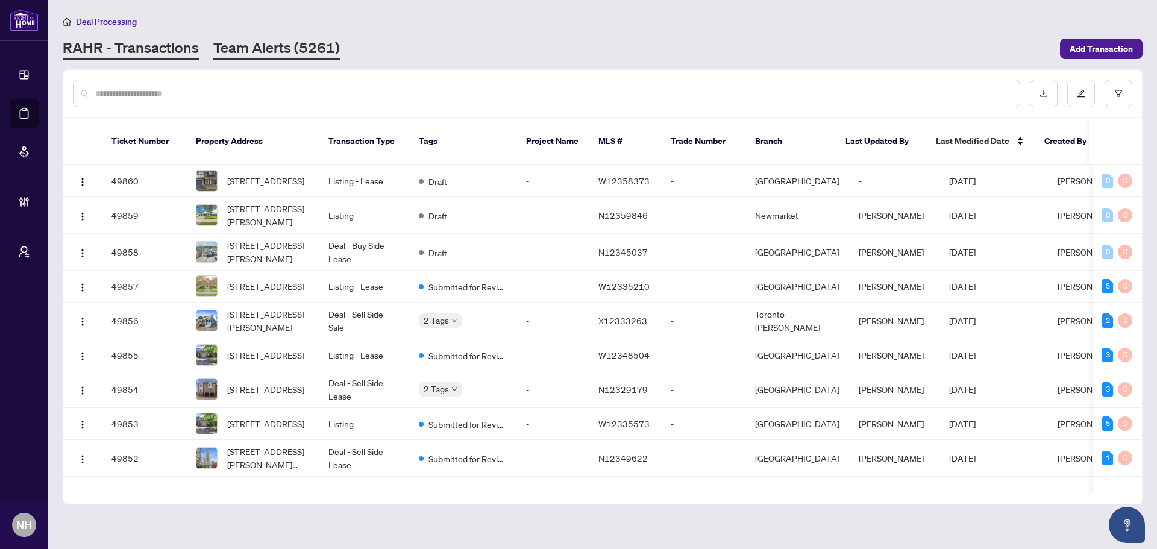 The width and height of the screenshot is (1157, 549). I want to click on th: Project Name, so click(552, 142).